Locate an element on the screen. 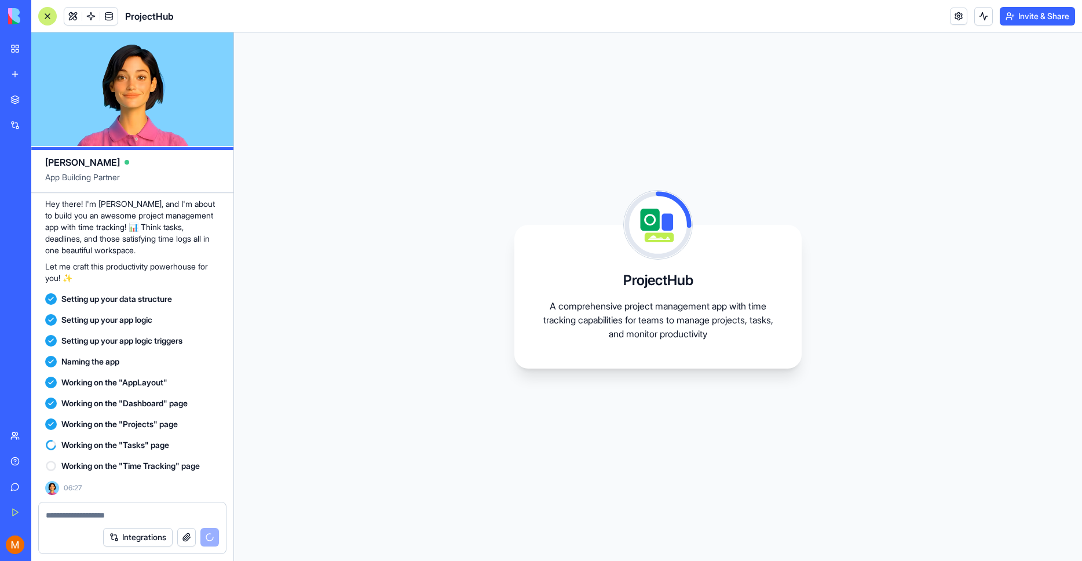 This screenshot has height=561, width=1082. img: Ella_00000_wcx2te.png is located at coordinates (52, 488).